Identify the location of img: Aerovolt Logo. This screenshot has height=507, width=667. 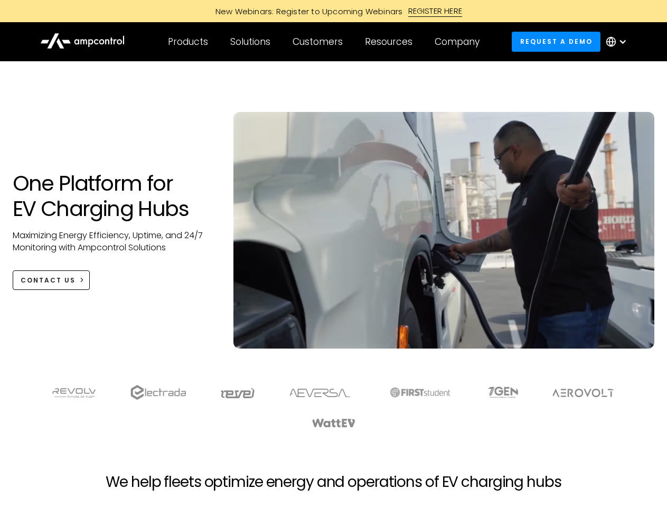
(583, 393).